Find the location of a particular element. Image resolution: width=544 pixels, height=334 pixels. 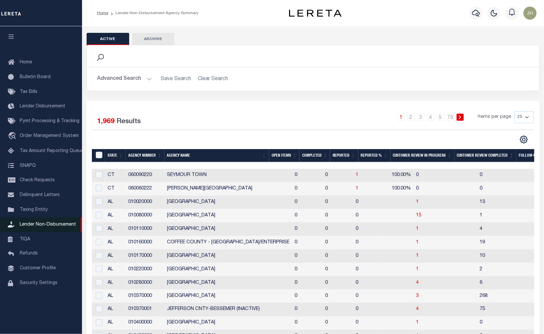

button: Active is located at coordinates (108, 39).